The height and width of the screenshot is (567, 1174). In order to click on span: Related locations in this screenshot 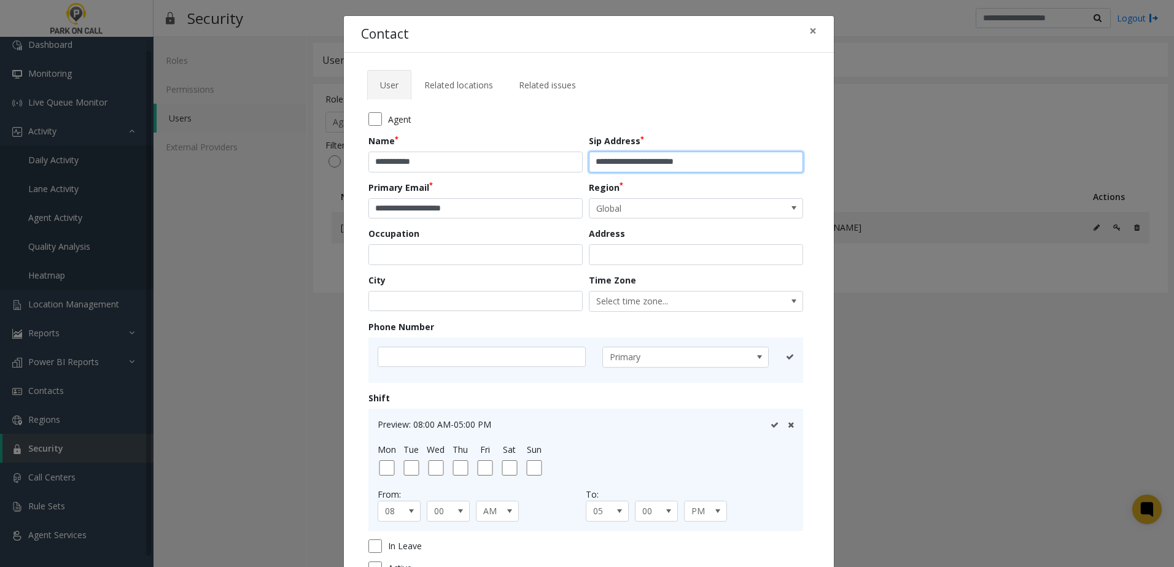, I will do `click(459, 85)`.